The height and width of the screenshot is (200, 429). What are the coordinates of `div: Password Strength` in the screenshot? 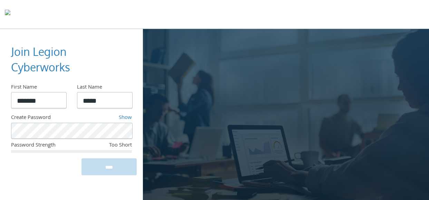 It's located at (51, 146).